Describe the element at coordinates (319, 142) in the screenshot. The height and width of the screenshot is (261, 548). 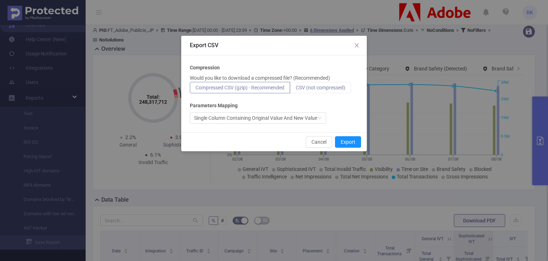
I see `button: Cancel` at that location.